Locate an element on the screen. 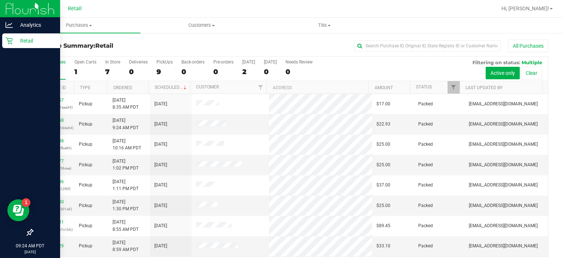 The image size is (563, 258). p: (899d8e636a7aaa34) is located at coordinates (53, 107).